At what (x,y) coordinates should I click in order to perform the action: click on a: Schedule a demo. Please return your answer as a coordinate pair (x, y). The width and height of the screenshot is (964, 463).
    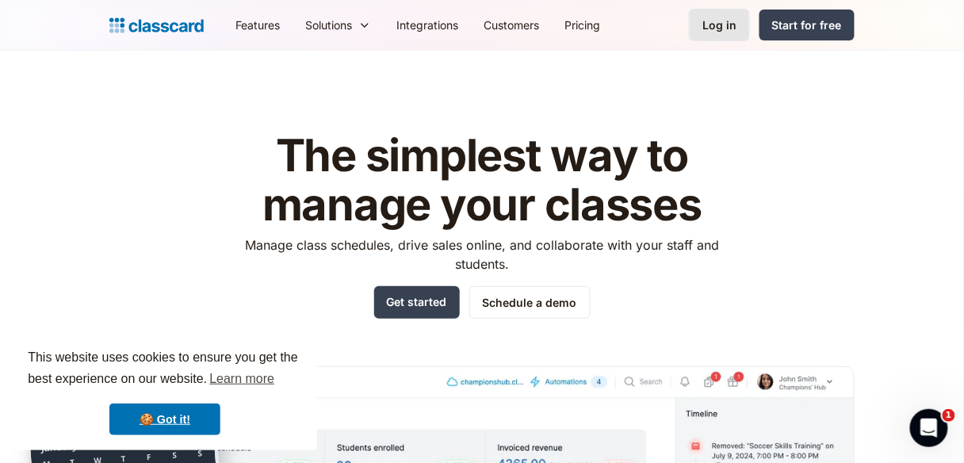
    Looking at the image, I should click on (530, 302).